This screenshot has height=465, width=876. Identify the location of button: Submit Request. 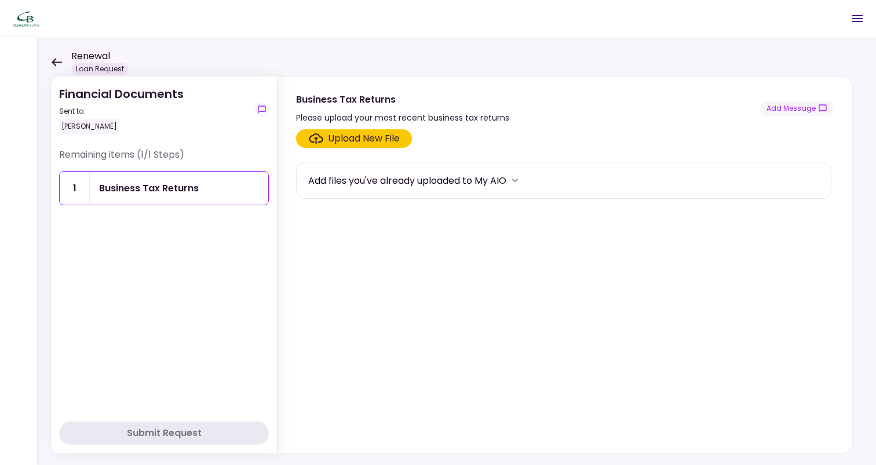
(164, 433).